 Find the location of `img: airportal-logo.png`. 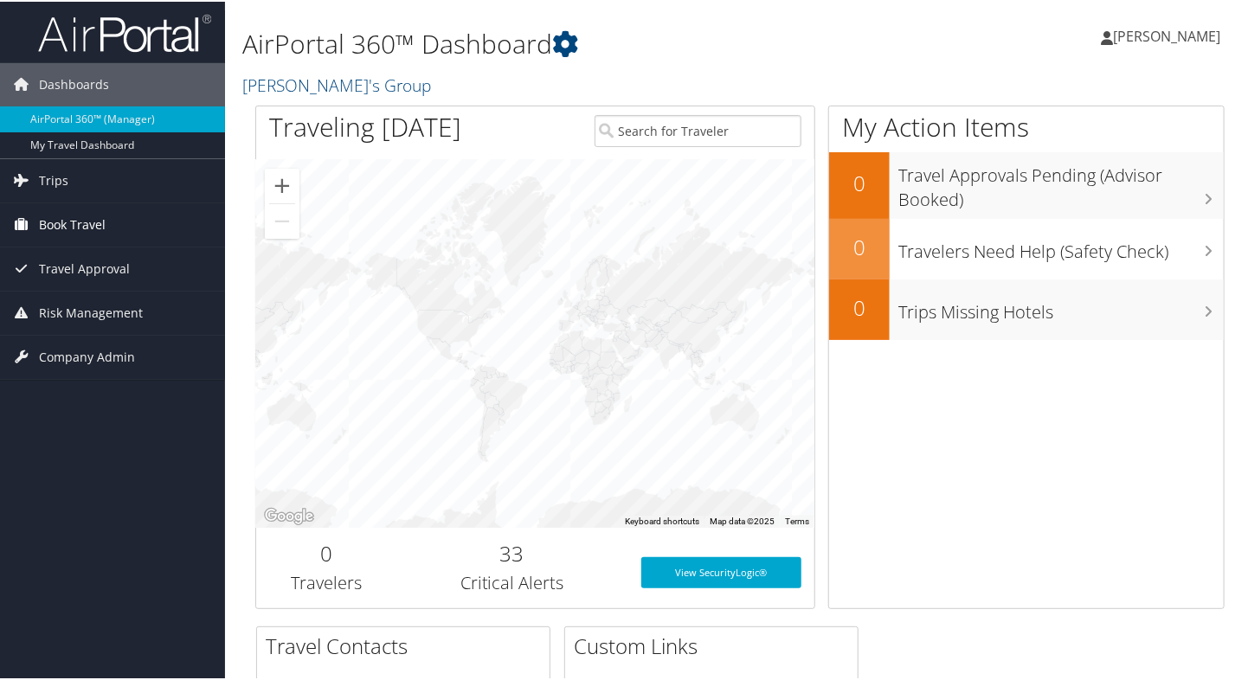

img: airportal-logo.png is located at coordinates (125, 31).